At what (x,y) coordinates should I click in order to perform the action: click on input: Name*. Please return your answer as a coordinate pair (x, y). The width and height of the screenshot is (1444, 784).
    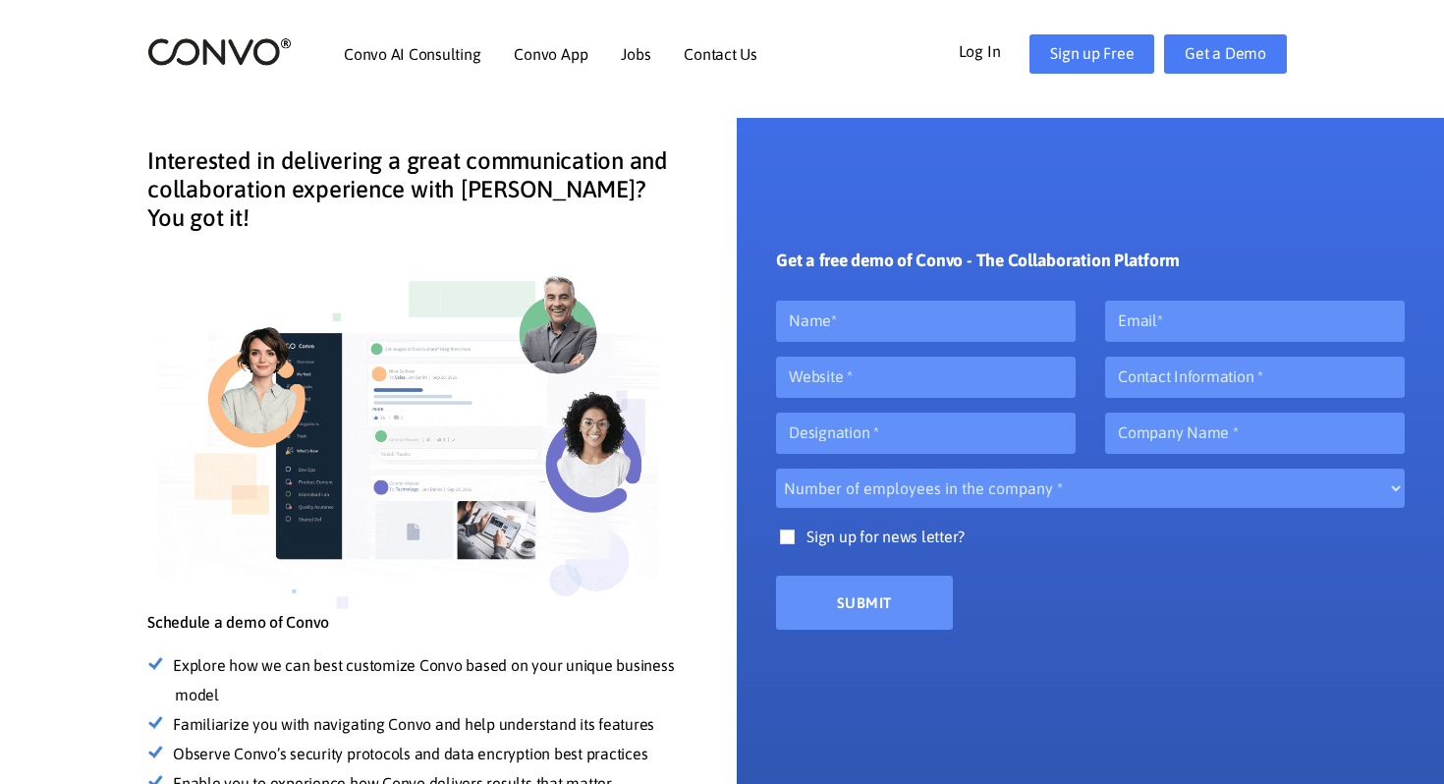
    Looking at the image, I should click on (925, 321).